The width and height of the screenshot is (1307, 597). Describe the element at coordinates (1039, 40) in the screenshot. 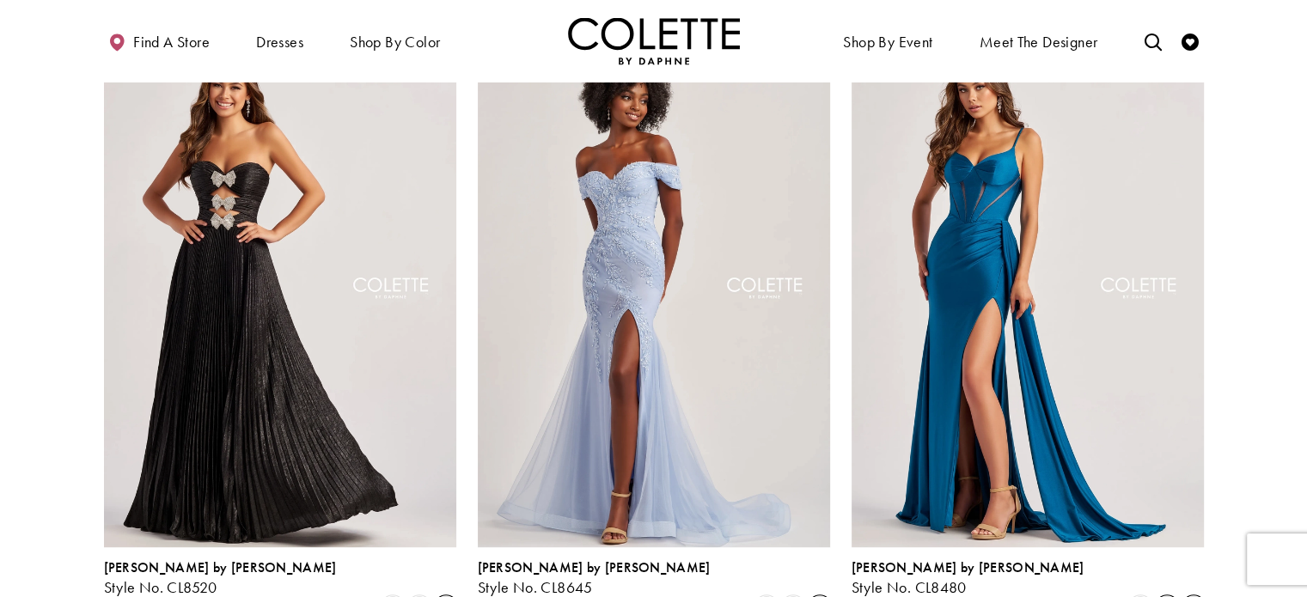

I see `a: Meet the designer` at that location.